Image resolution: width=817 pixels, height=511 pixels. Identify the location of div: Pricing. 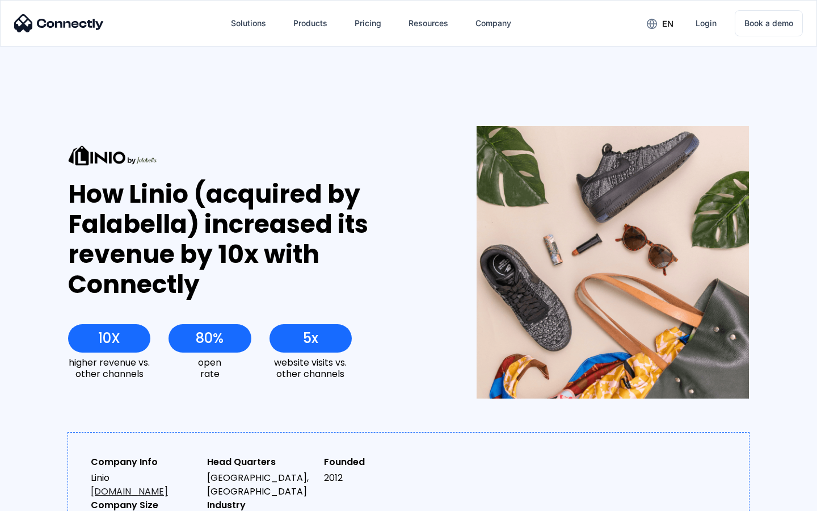
(368, 23).